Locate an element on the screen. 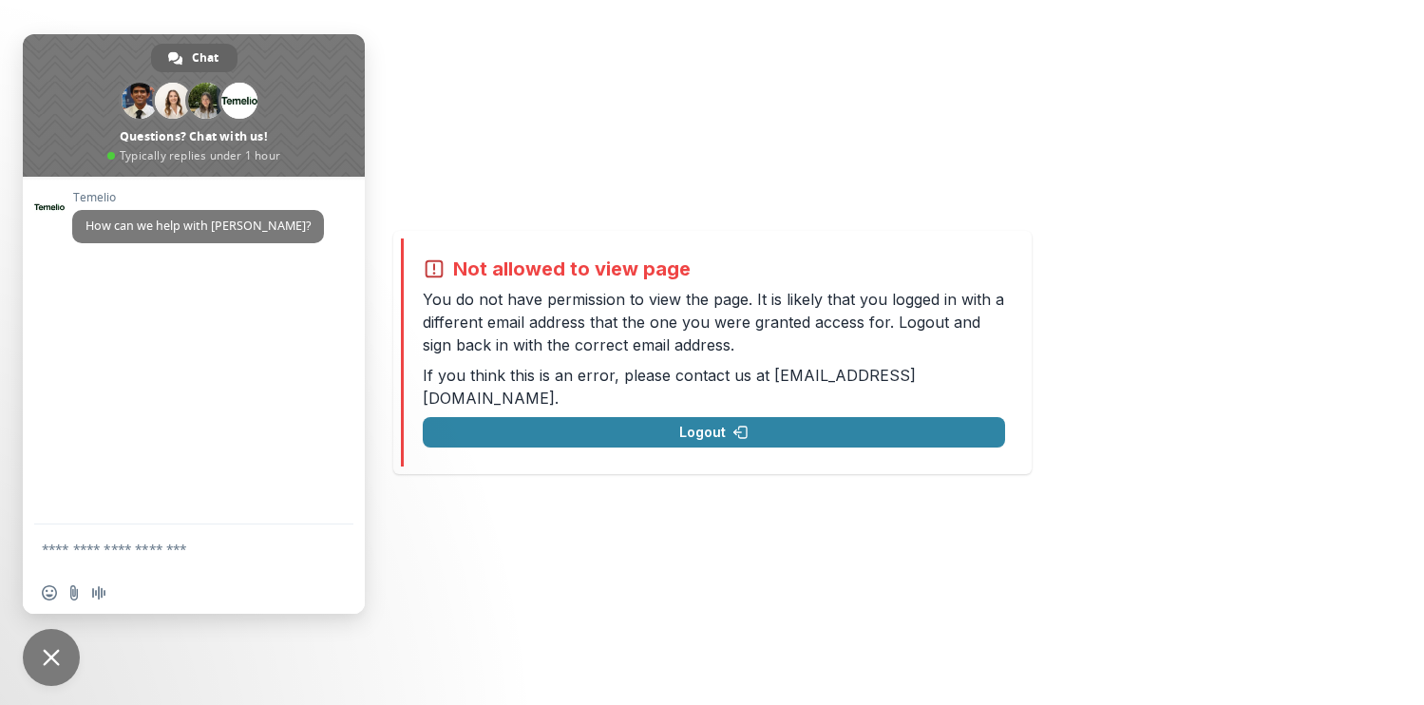  button: Logout is located at coordinates (714, 432).